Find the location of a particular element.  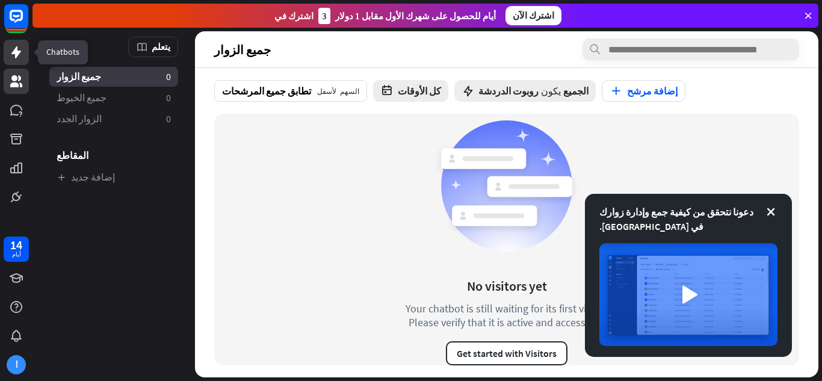

button: كل الأوقات is located at coordinates (410, 91).